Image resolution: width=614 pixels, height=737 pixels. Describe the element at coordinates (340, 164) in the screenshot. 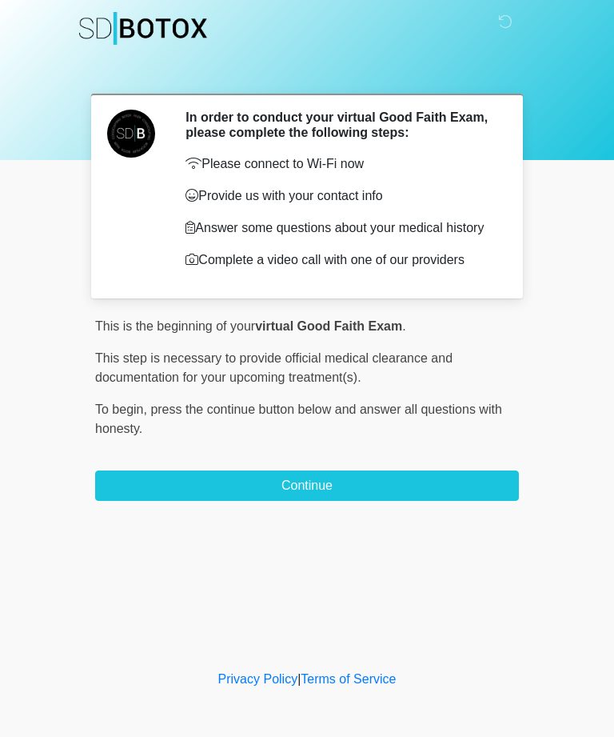

I see `p: Please connect to Wi-Fi now` at that location.